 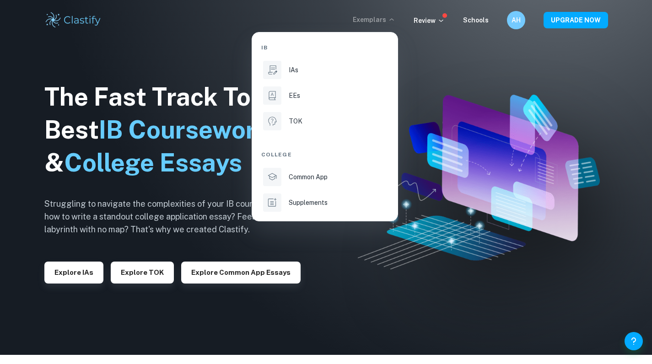 What do you see at coordinates (325, 177) in the screenshot?
I see `a: Common App` at bounding box center [325, 177].